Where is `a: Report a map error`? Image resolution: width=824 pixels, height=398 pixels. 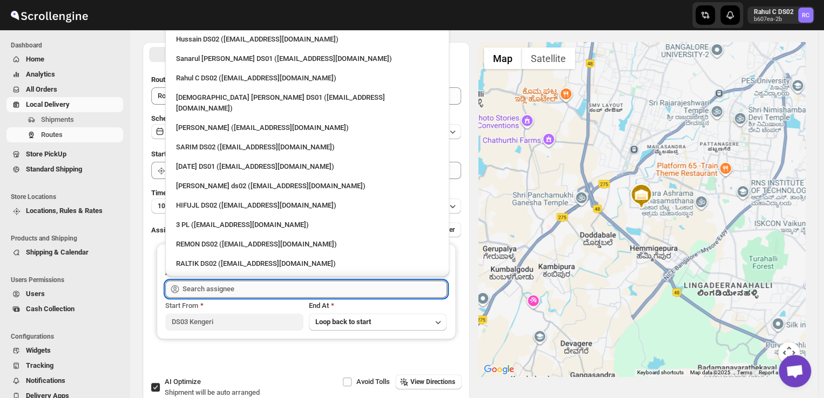
a: Report a map error is located at coordinates (780, 373).